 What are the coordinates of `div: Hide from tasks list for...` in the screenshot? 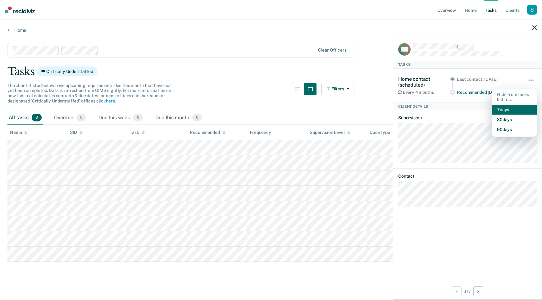 It's located at (514, 97).